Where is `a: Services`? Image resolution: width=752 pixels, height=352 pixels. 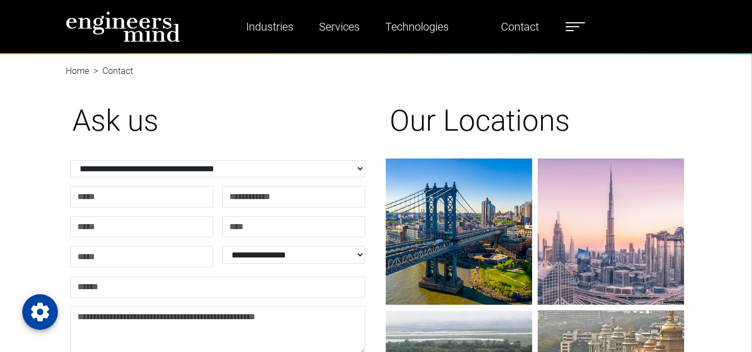
a: Services is located at coordinates (339, 27).